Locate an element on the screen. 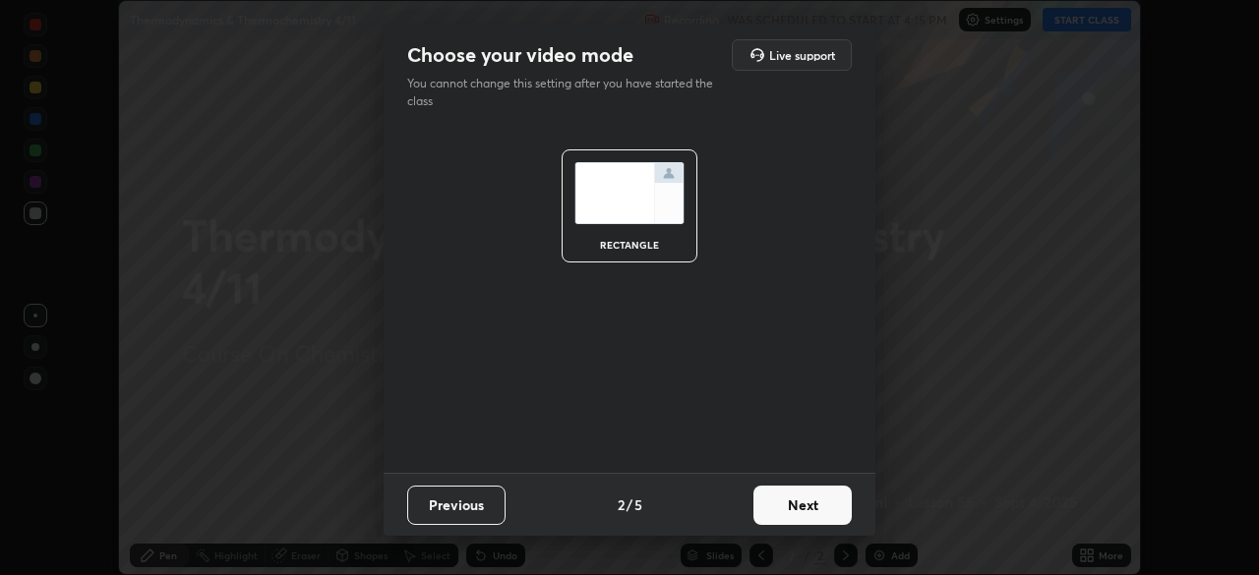 This screenshot has width=1259, height=575. h5: Live support is located at coordinates (802, 55).